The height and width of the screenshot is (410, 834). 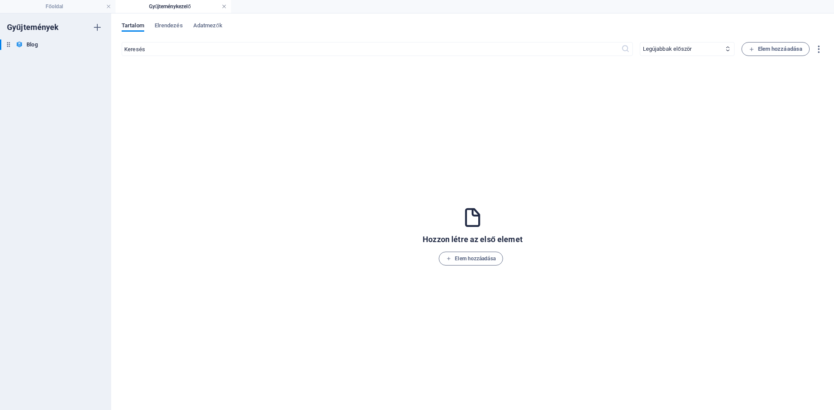 What do you see at coordinates (473, 240) in the screenshot?
I see `h6: Hozzon létre az első elemet` at bounding box center [473, 240].